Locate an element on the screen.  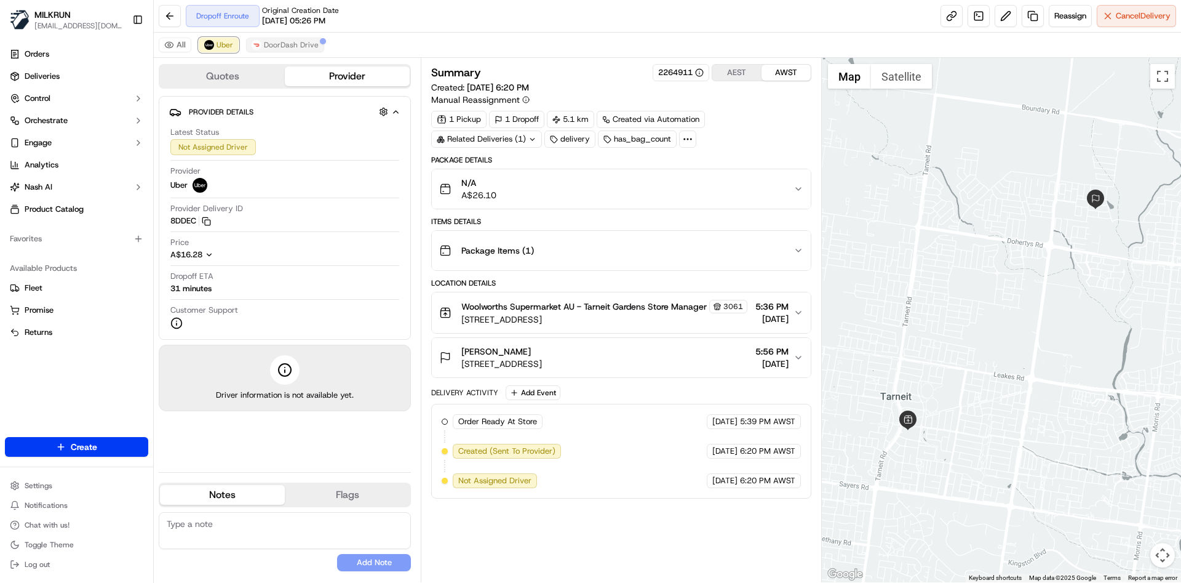
button: Returns is located at coordinates (76, 332).